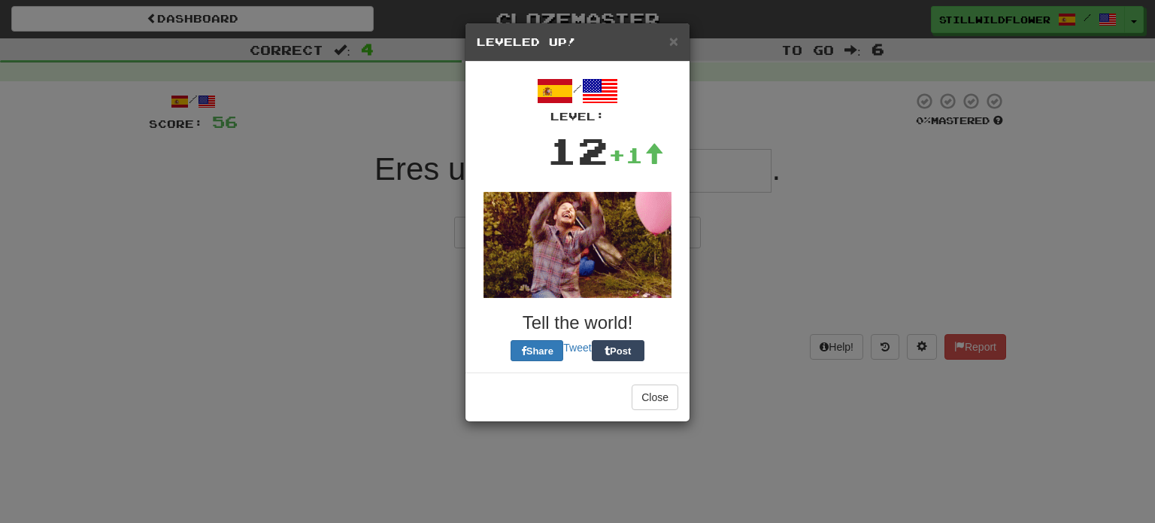 The height and width of the screenshot is (523, 1155). What do you see at coordinates (537, 350) in the screenshot?
I see `button: Share` at bounding box center [537, 350].